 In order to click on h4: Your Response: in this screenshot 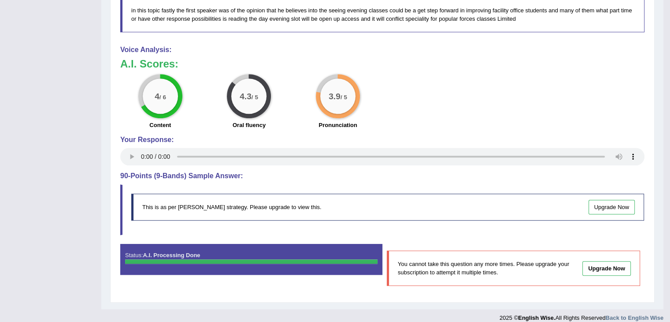, I will do `click(383, 140)`.